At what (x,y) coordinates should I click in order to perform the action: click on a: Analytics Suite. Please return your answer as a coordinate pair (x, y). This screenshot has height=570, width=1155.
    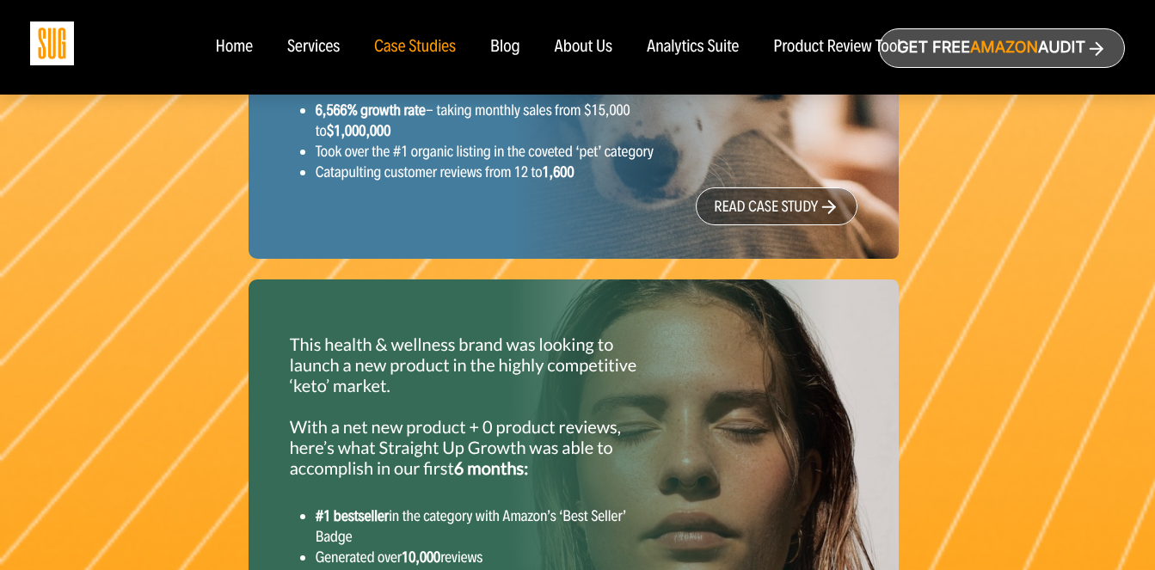
    Looking at the image, I should click on (692, 47).